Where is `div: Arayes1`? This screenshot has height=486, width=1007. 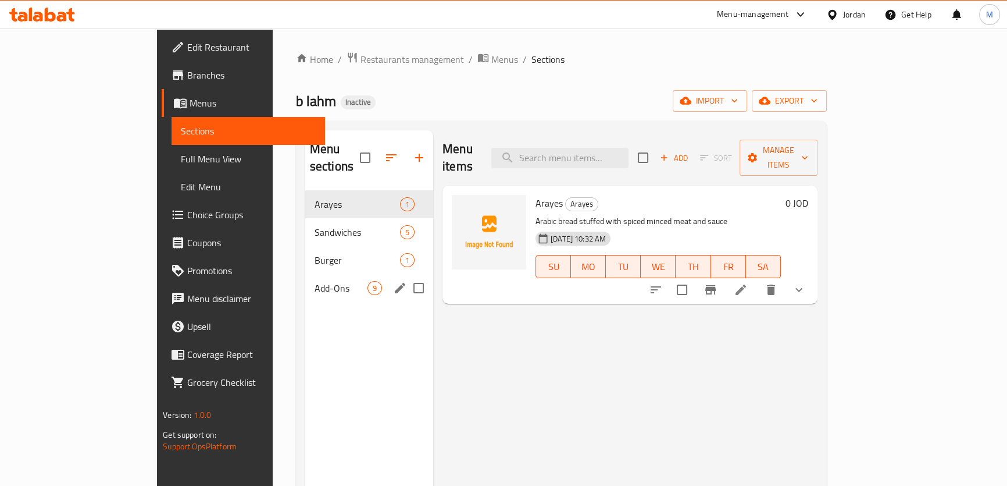 div: Arayes1 is located at coordinates (369, 204).